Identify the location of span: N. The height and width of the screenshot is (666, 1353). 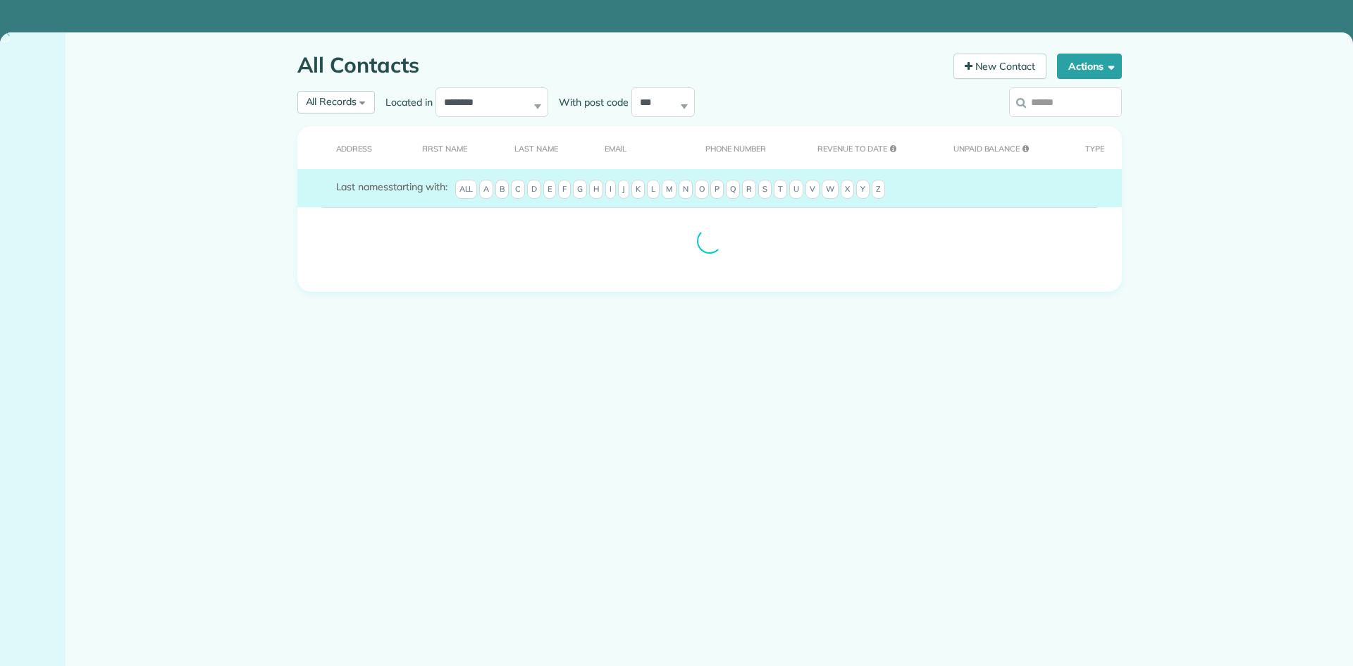
(686, 190).